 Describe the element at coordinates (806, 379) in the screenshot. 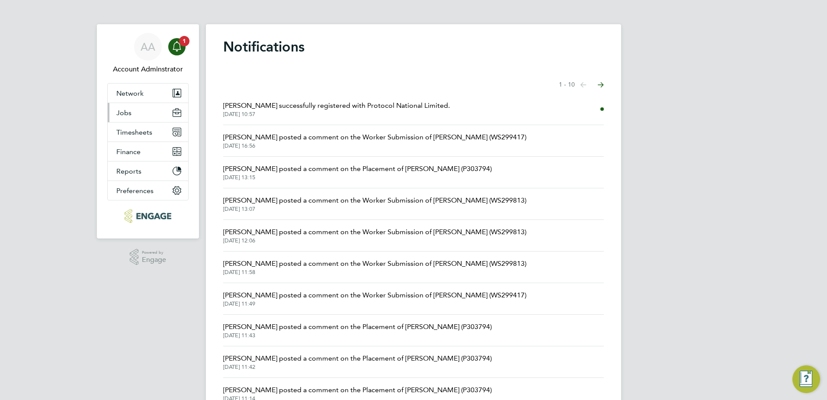

I see `button: Engage Resource Center` at that location.